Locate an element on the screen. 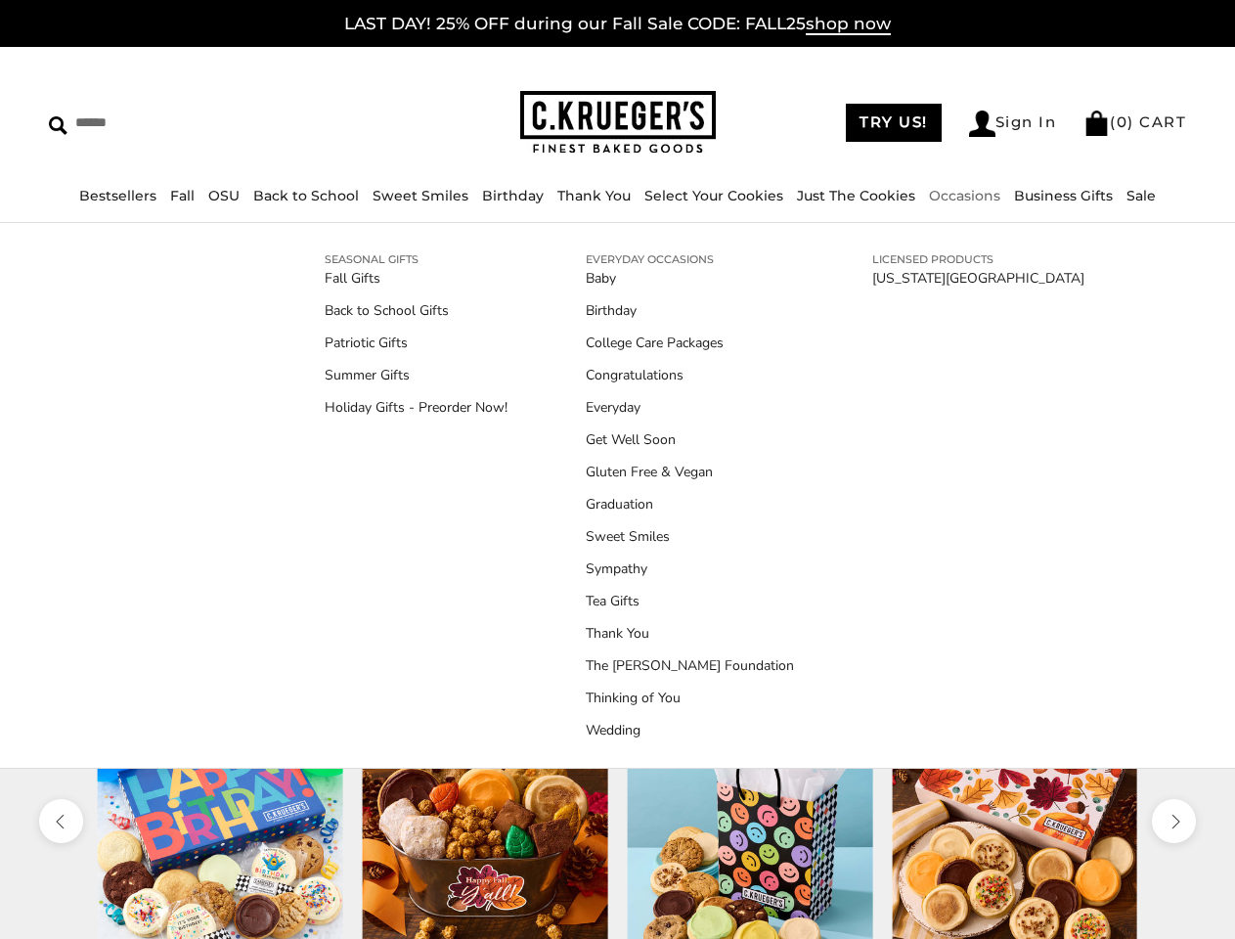 The image size is (1235, 939). a: Fall Gifts is located at coordinates (416, 278).